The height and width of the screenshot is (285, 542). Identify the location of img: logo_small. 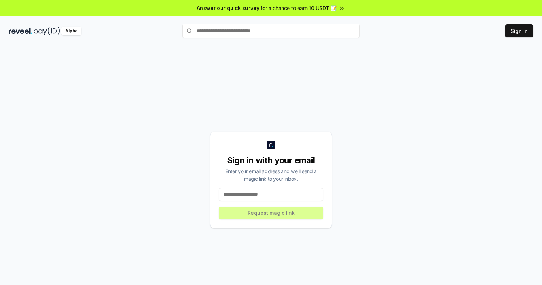
(271, 145).